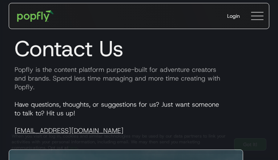 Image resolution: width=278 pixels, height=160 pixels. What do you see at coordinates (139, 79) in the screenshot?
I see `p: Popfly is the content platform purpose-built for adventure creators and brands. Spend less time m...` at bounding box center [139, 79].